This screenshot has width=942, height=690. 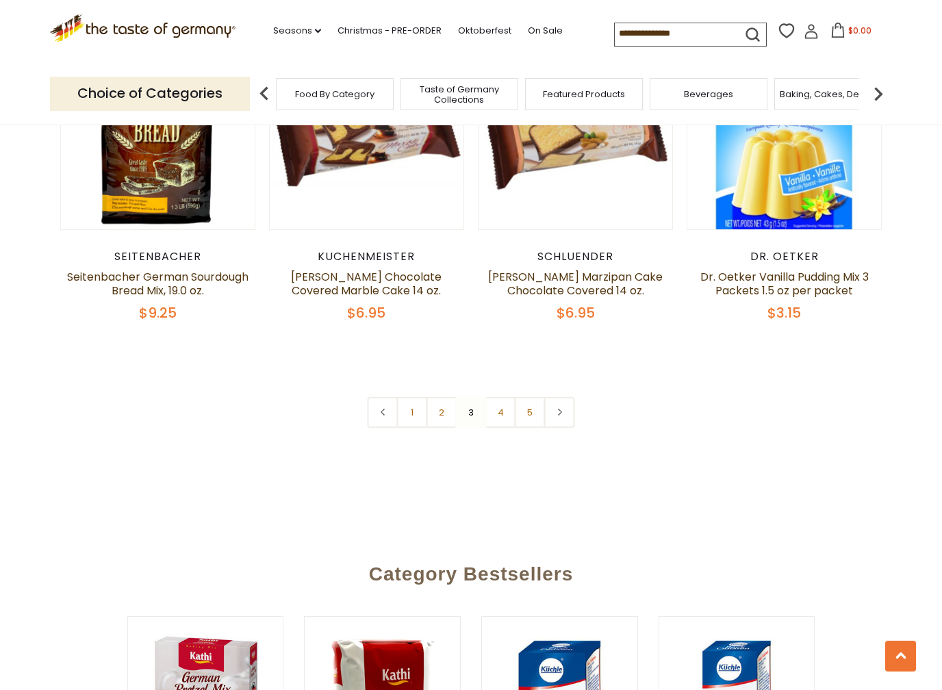 I want to click on a: Seasons, so click(x=297, y=31).